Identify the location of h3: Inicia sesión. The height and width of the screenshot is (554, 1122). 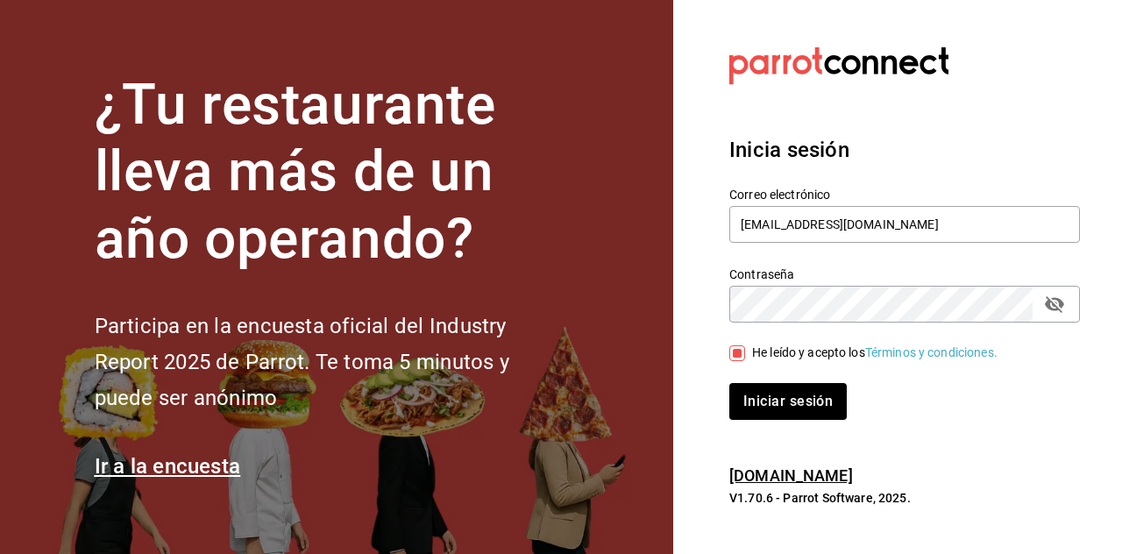
(904, 150).